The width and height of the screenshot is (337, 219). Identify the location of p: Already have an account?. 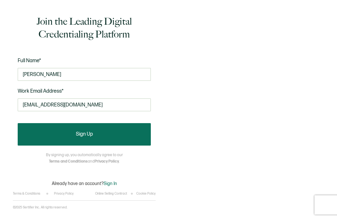
(84, 184).